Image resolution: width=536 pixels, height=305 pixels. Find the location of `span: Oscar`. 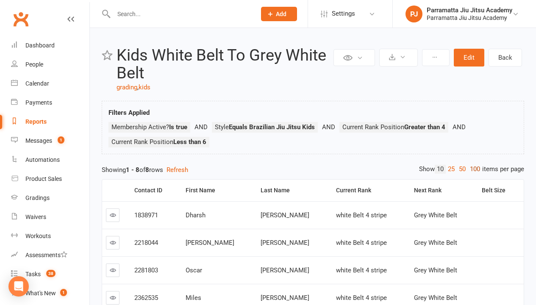

span: Oscar is located at coordinates (193, 270).